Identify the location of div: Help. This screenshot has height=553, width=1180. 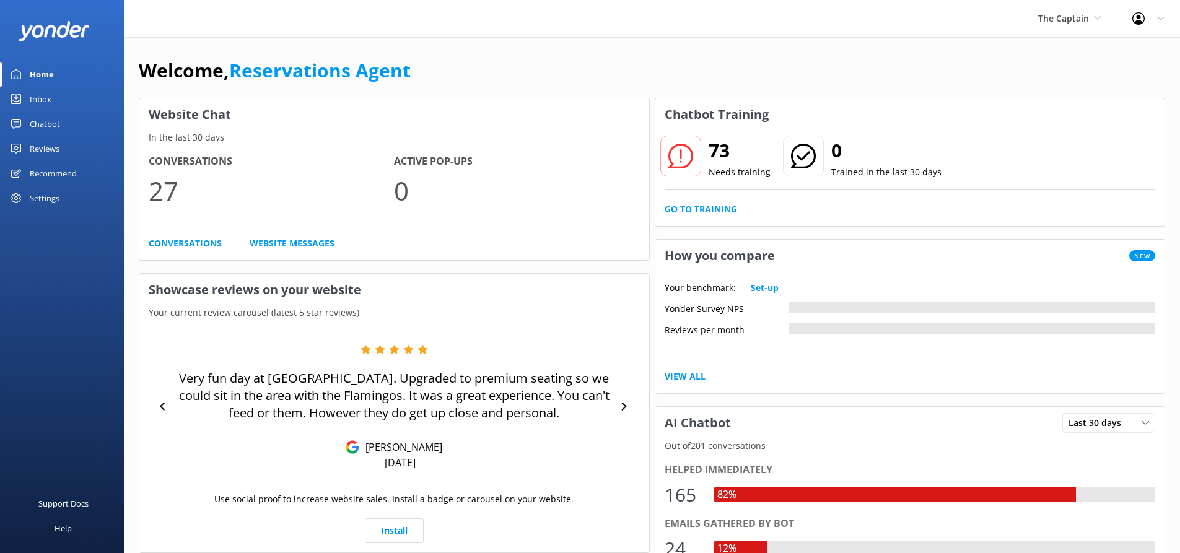
(63, 528).